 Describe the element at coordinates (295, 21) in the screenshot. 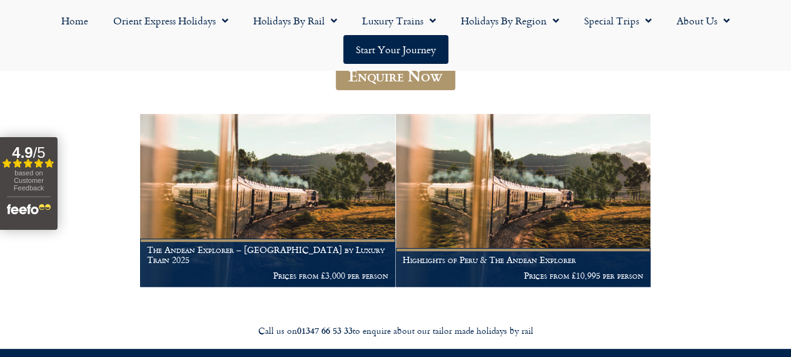

I see `a: Holidays by Rail` at that location.